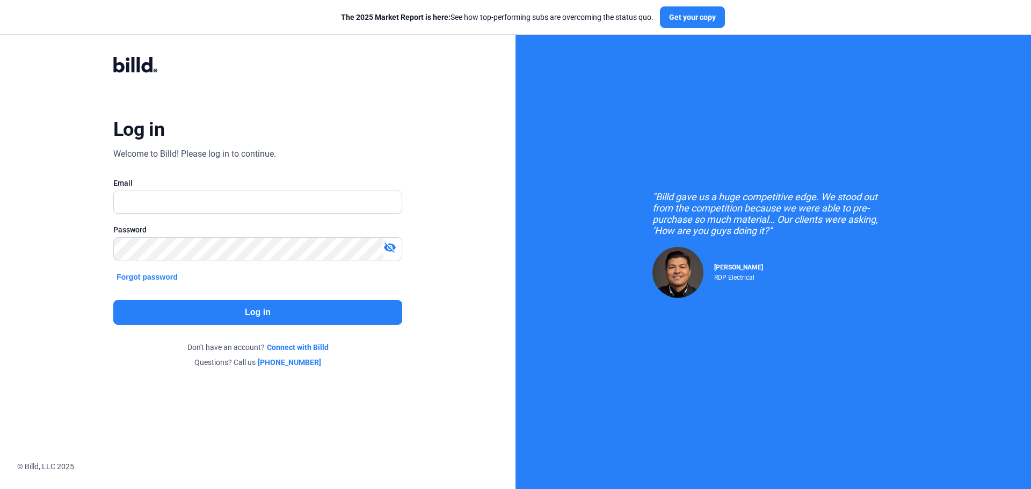 This screenshot has height=489, width=1031. I want to click on button: Forgot password, so click(147, 277).